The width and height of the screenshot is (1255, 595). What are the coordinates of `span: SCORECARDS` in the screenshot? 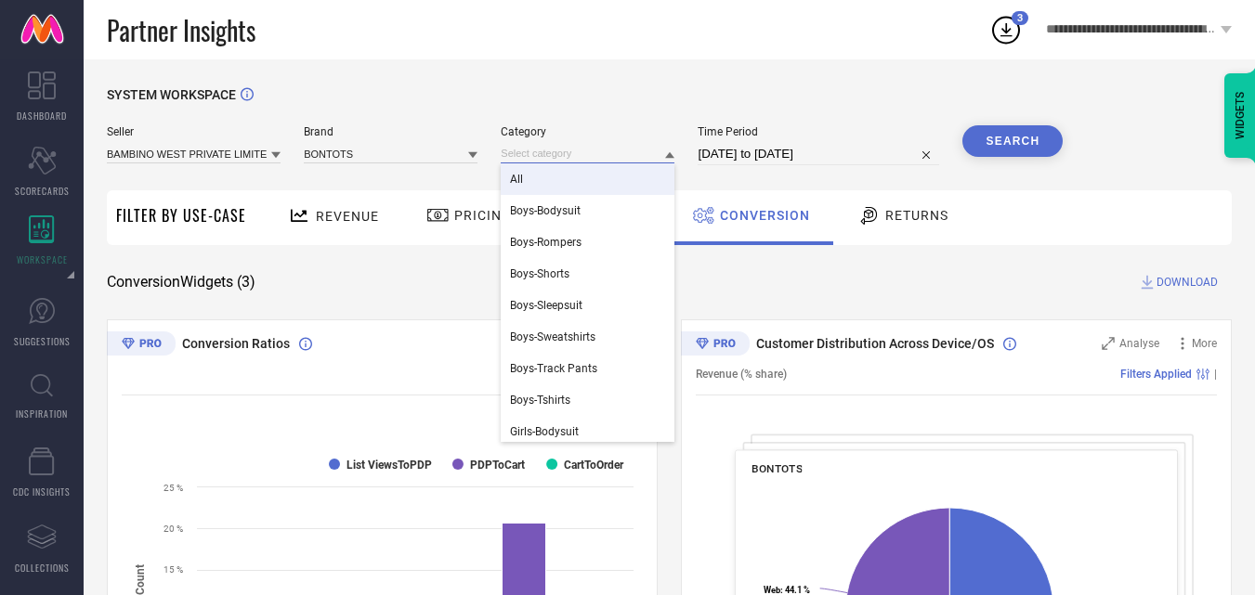 It's located at (42, 190).